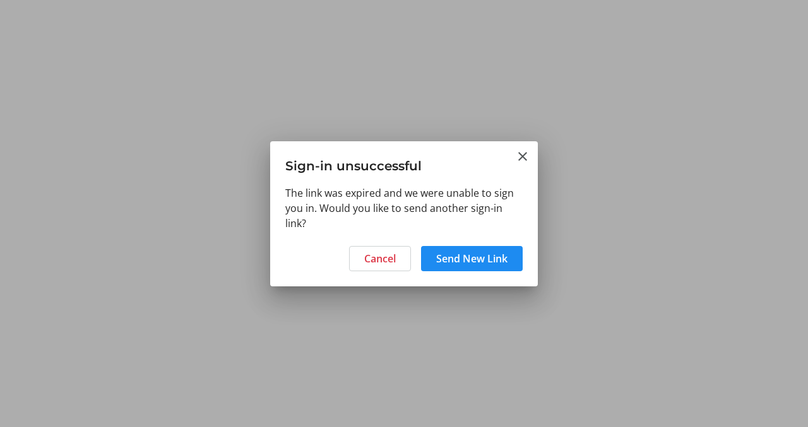 The image size is (808, 427). What do you see at coordinates (471, 259) in the screenshot?
I see `span: Send New Link` at bounding box center [471, 259].